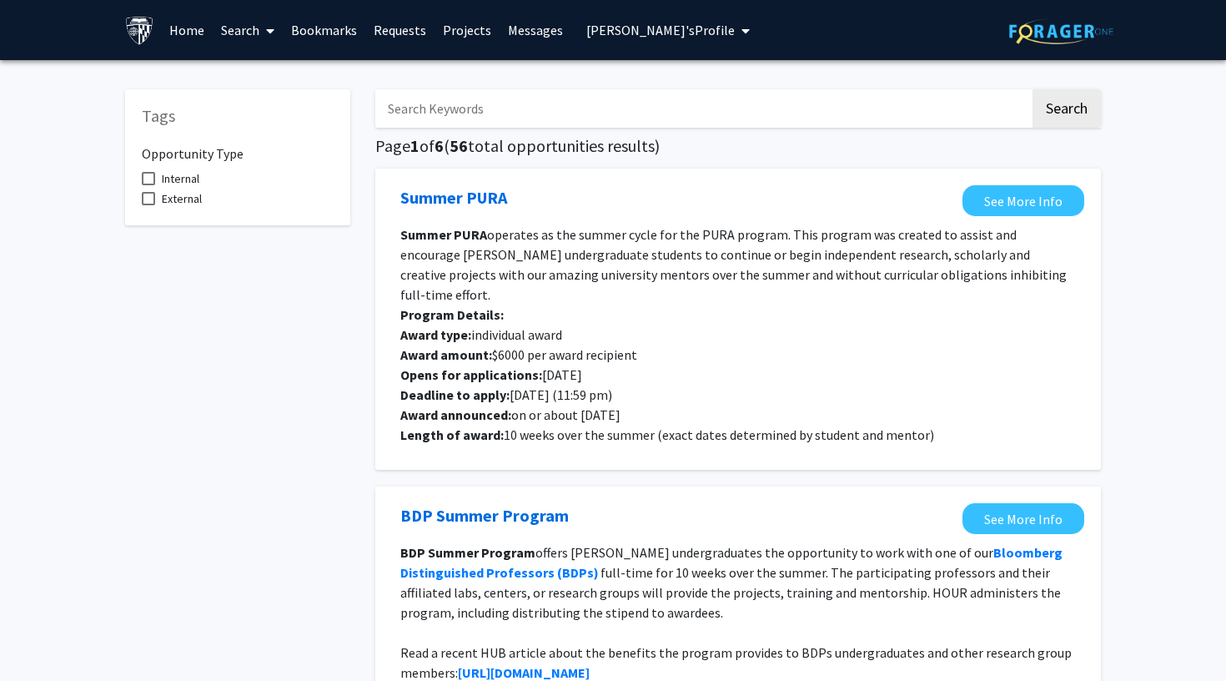  Describe the element at coordinates (444, 234) in the screenshot. I see `strong: Summer PURA` at that location.